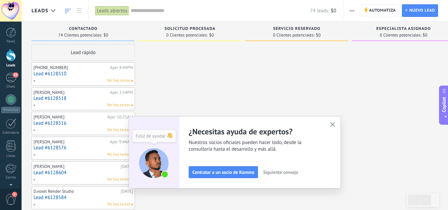 The image size is (448, 210). What do you see at coordinates (255, 146) in the screenshot?
I see `span: Nuestros socios oficiales pueden hacer todo, desde la consultoría hasta el desarrollo y más allá.` at bounding box center [255, 146].